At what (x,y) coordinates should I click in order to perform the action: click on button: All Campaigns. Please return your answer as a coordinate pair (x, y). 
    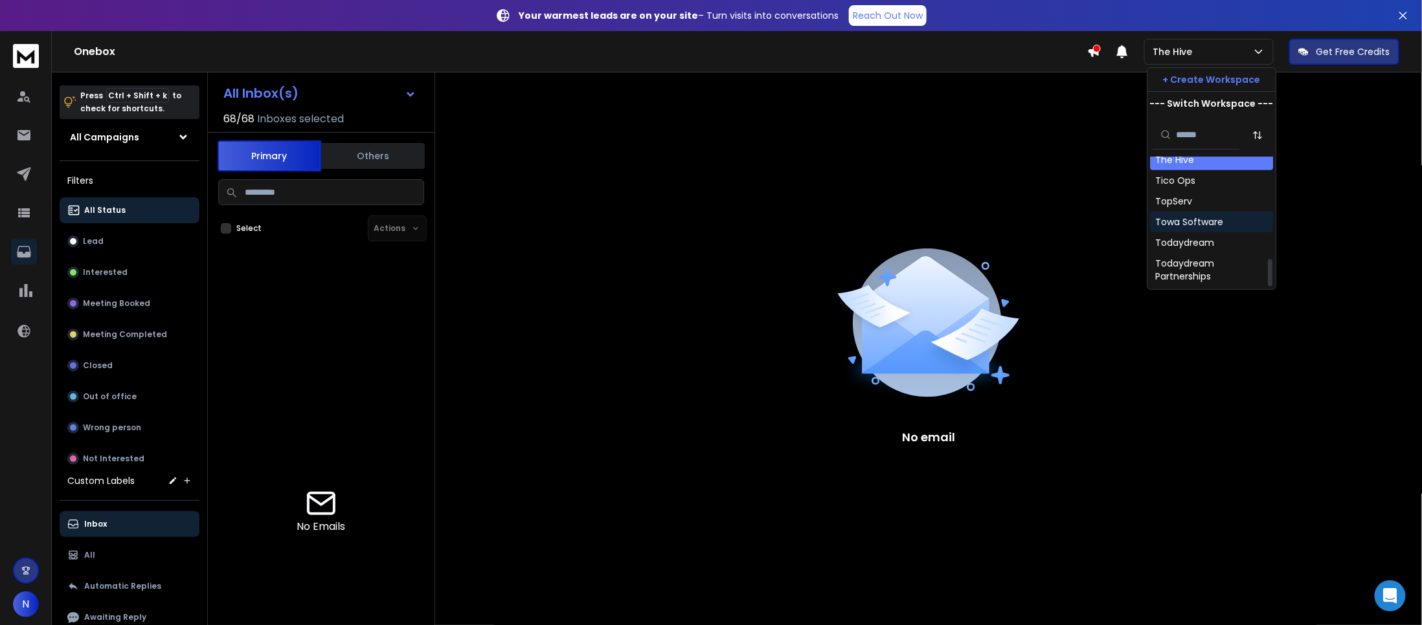
    Looking at the image, I should click on (129, 137).